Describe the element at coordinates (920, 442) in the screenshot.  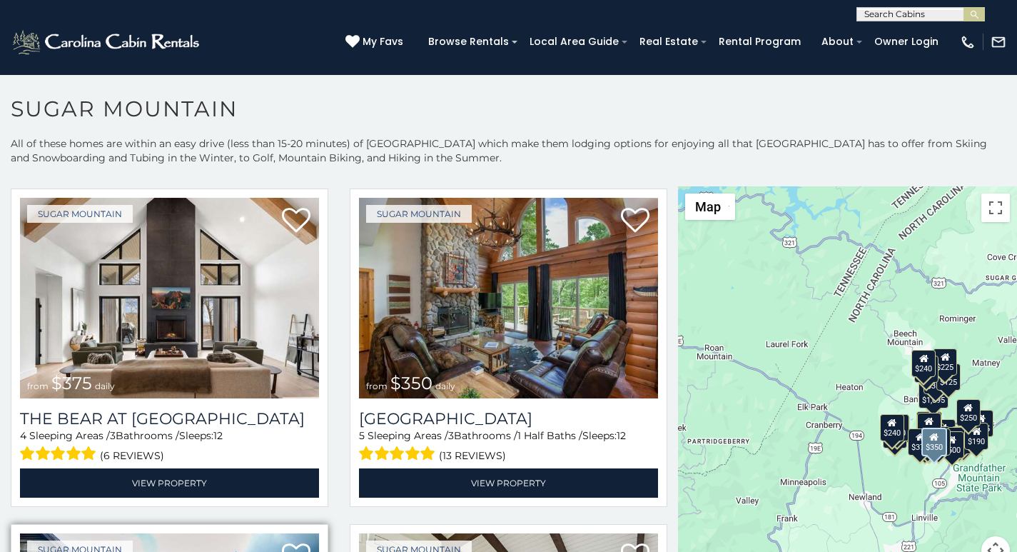
I see `div: $375` at that location.